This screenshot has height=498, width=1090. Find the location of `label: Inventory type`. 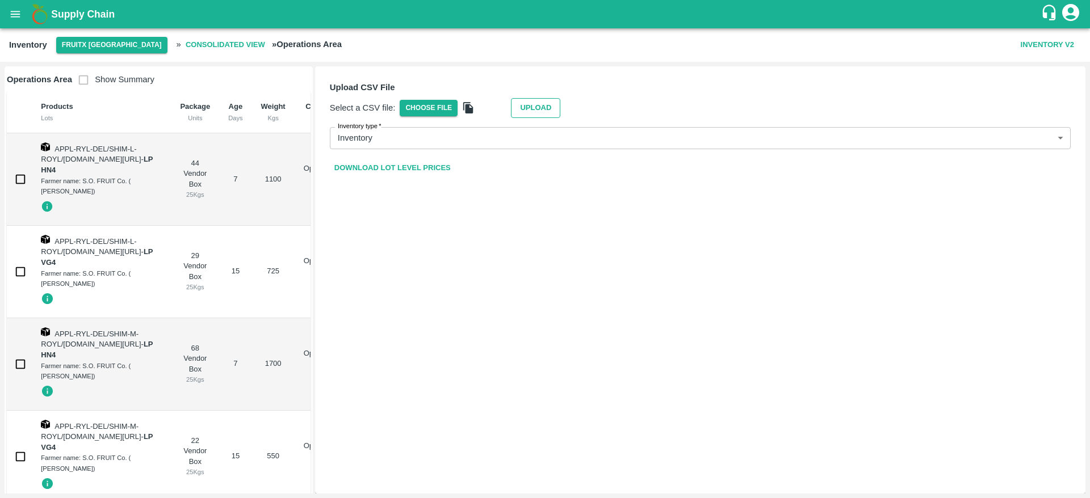

label: Inventory type is located at coordinates (359, 127).